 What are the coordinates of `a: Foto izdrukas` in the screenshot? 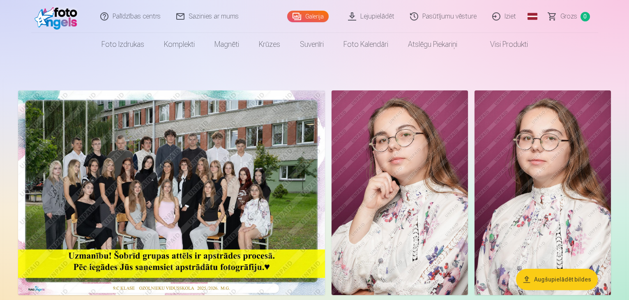 It's located at (123, 44).